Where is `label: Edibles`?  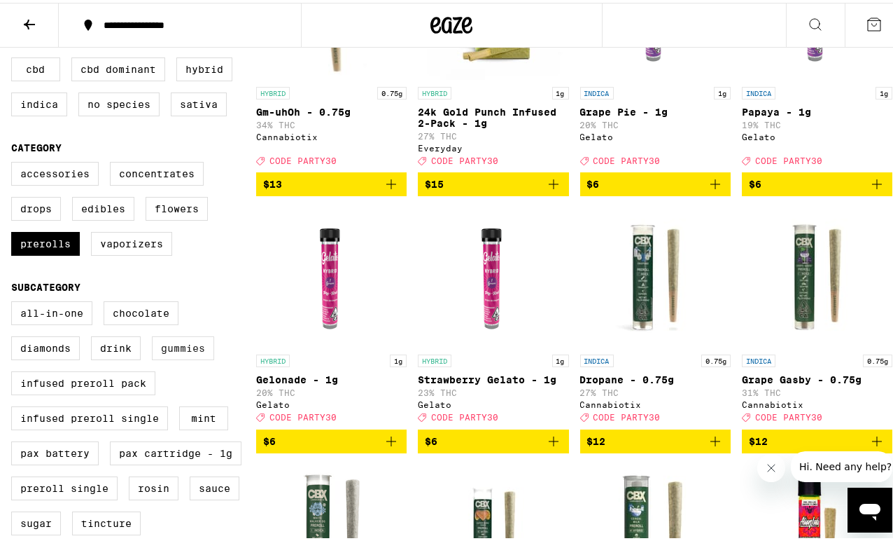
label: Edibles is located at coordinates (103, 206).